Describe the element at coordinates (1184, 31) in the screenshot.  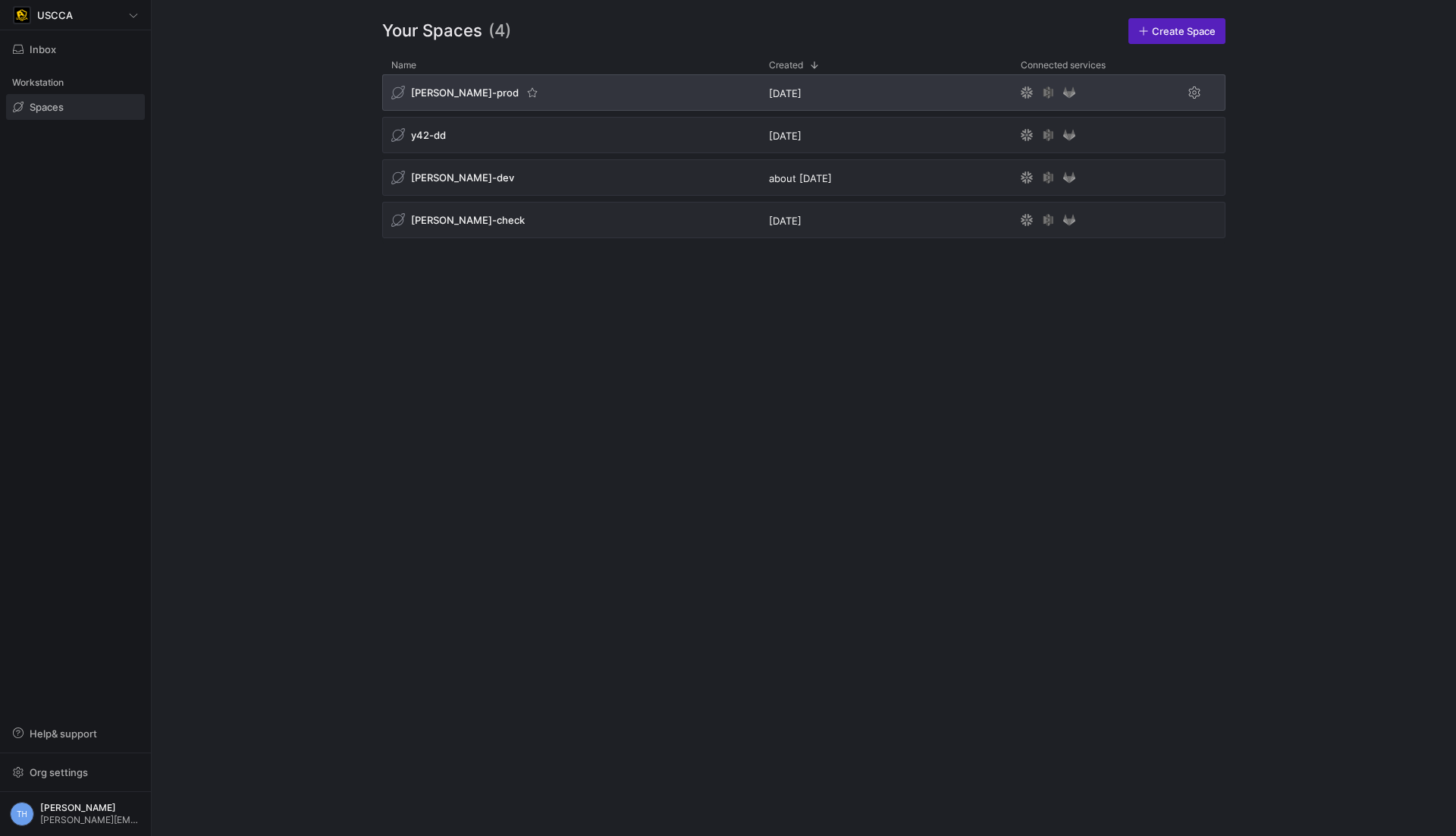
I see `span: Create Space` at that location.